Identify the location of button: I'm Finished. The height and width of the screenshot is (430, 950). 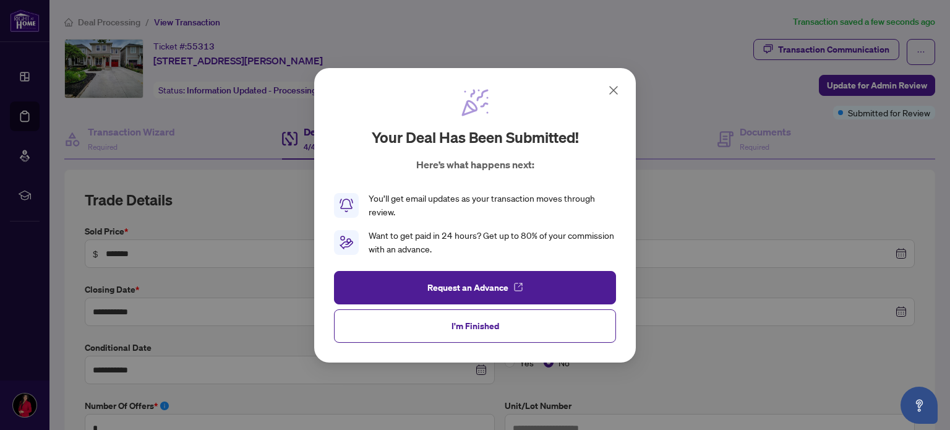
(475, 325).